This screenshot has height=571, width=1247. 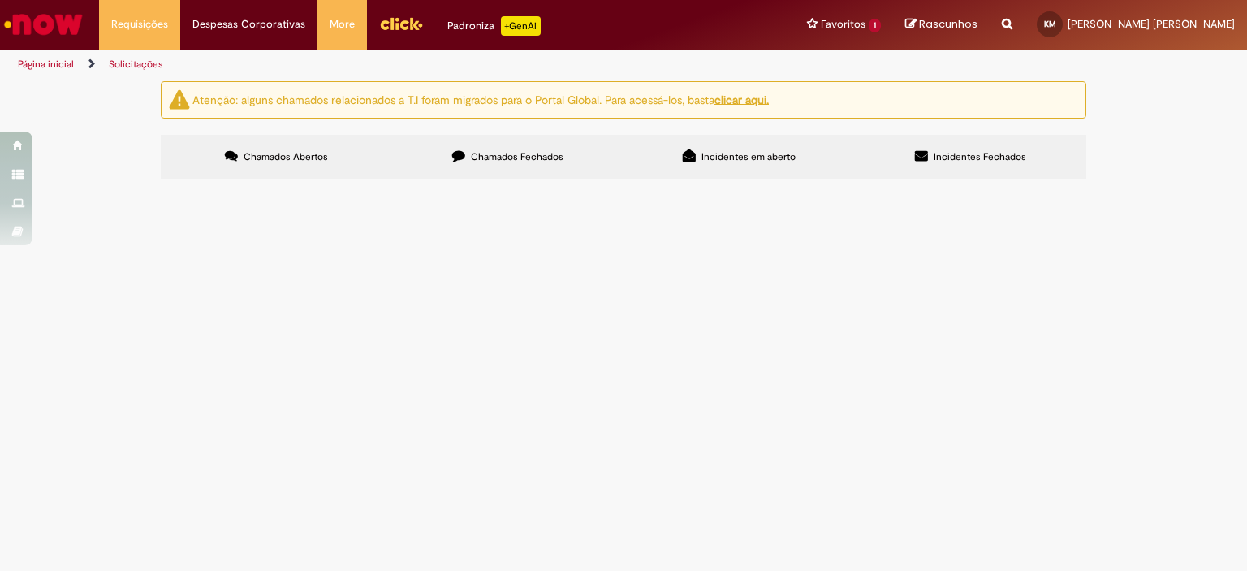 What do you see at coordinates (1050, 24) in the screenshot?
I see `span: KM` at bounding box center [1050, 24].